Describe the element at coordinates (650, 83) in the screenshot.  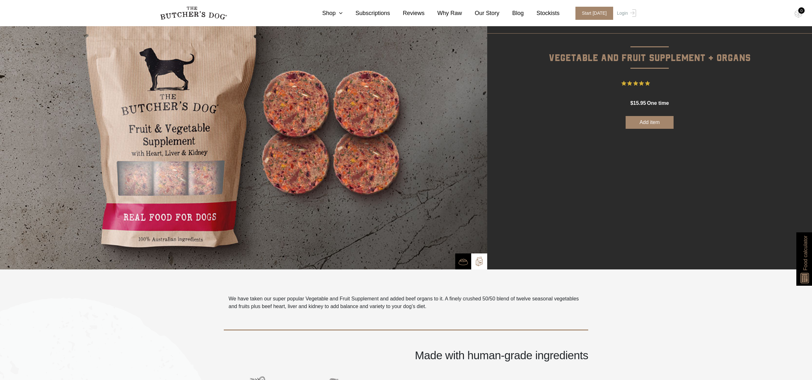
I see `button: Rated 4.8 out of 5 stars from 12 reviews. Jump to reviews.` at that location.